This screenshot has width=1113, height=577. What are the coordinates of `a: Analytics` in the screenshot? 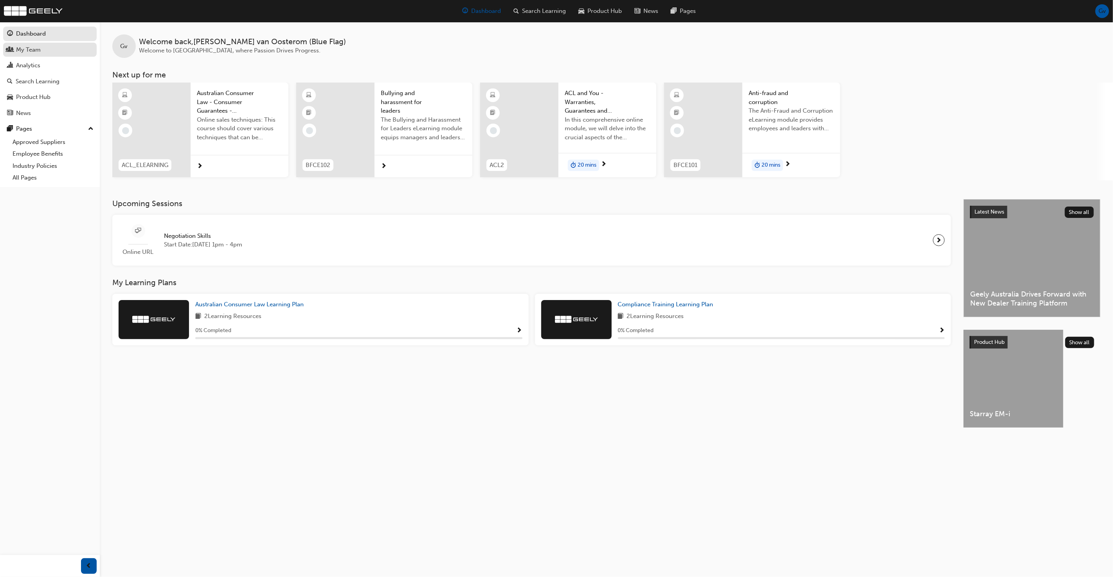 It's located at (50, 65).